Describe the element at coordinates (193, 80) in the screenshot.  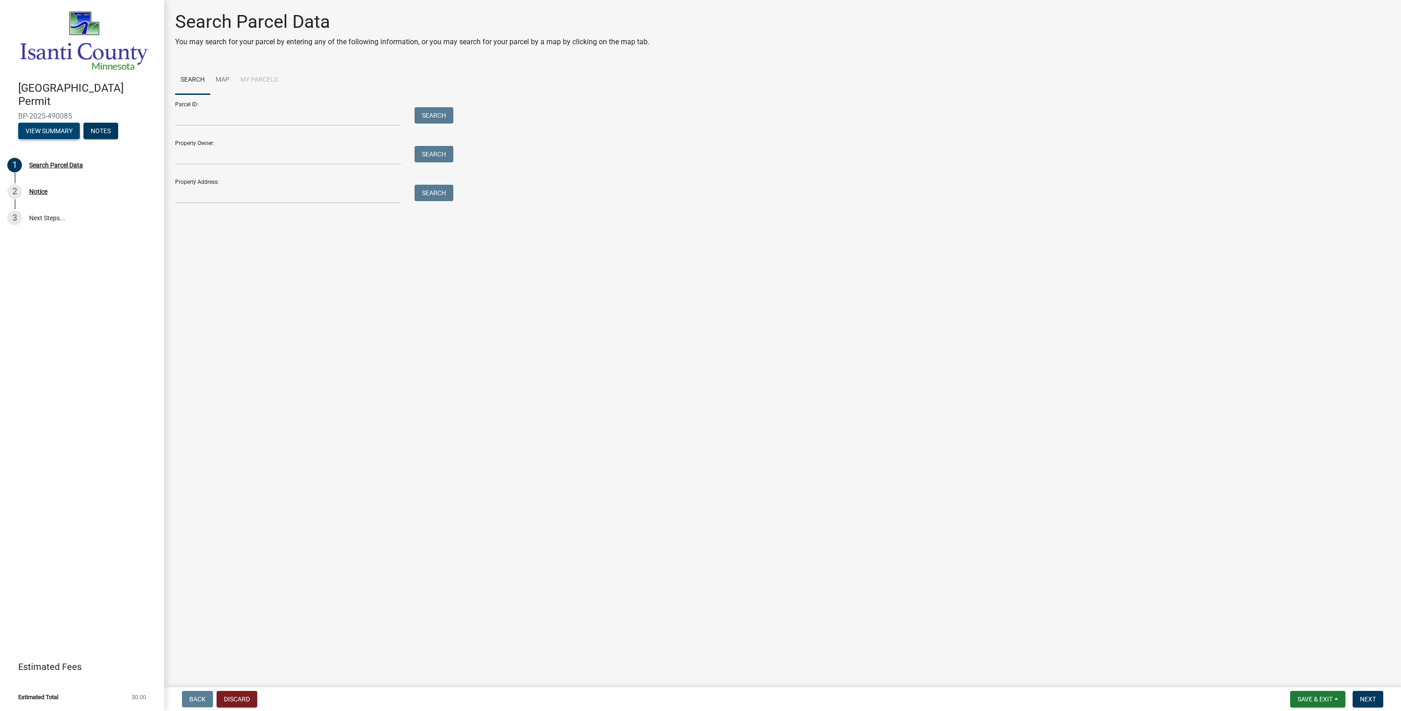
I see `a: Search` at that location.